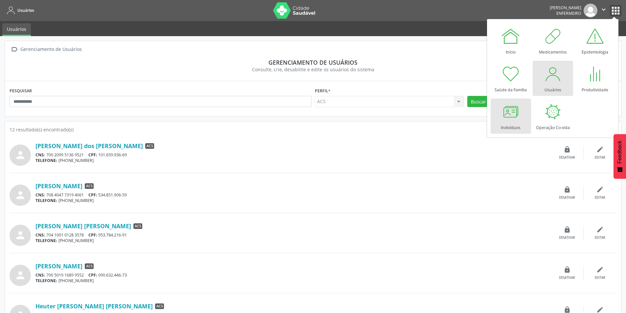 The height and width of the screenshot is (313, 626). What do you see at coordinates (293, 195) in the screenshot?
I see `div: 708 4047 7319 4061 534.851.906-59` at bounding box center [293, 195].